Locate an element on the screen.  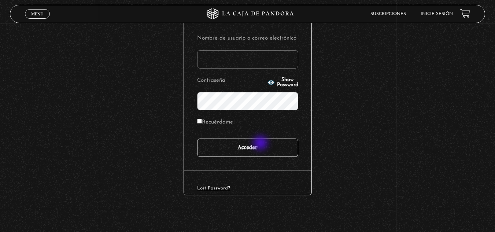
span: Menu is located at coordinates (37, 14).